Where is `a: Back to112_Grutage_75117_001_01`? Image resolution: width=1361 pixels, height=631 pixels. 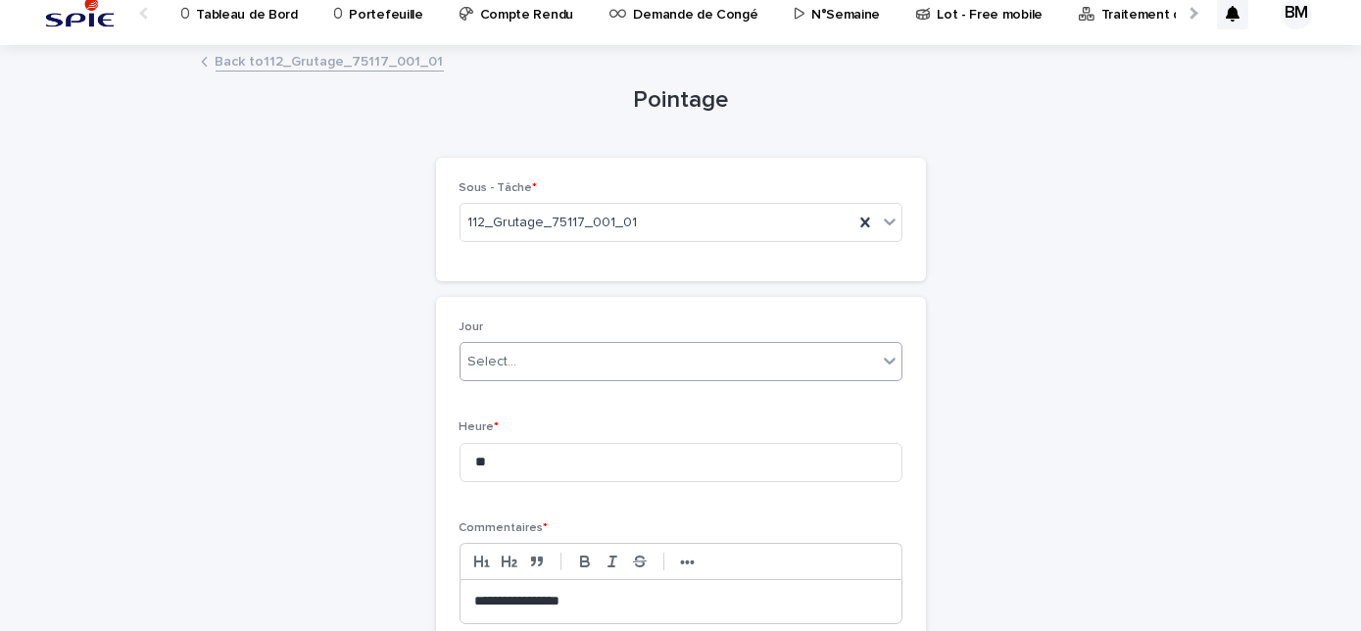
a: Back to112_Grutage_75117_001_01 is located at coordinates (329, 60).